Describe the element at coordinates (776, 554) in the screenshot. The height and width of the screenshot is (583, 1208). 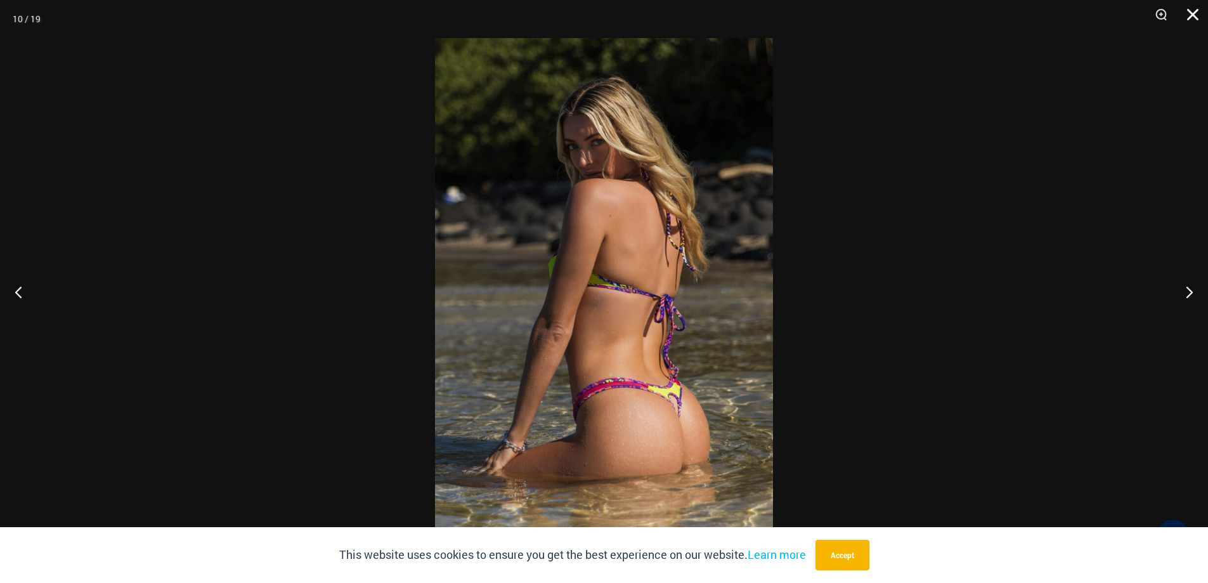
I see `a: Learn more` at that location.